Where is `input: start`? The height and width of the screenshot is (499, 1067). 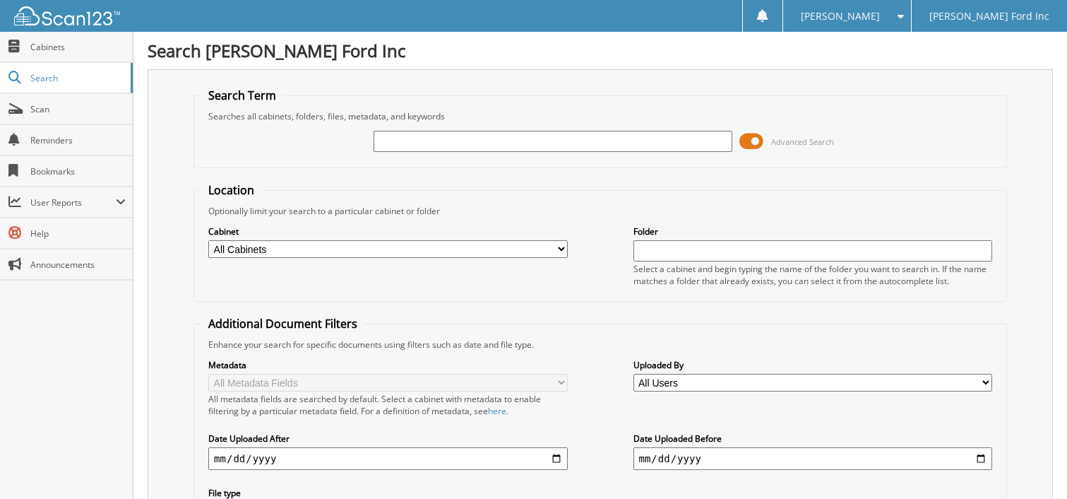 input: start is located at coordinates (388, 458).